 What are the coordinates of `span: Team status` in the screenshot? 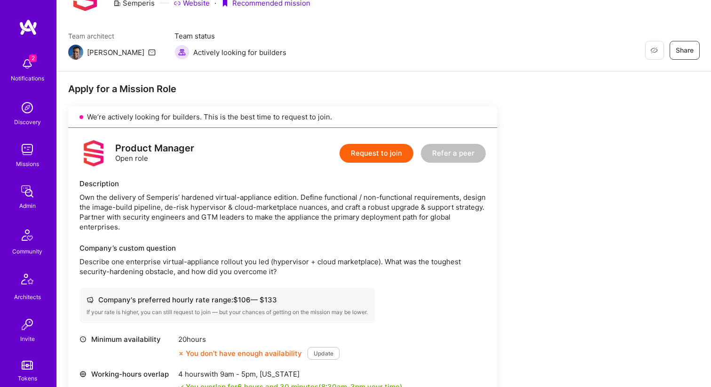 It's located at (230, 36).